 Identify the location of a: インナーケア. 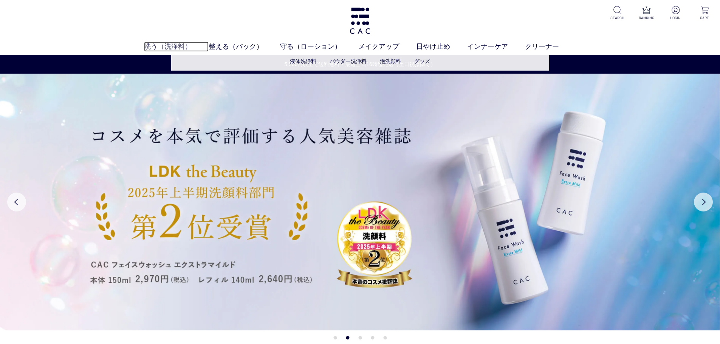
(496, 46).